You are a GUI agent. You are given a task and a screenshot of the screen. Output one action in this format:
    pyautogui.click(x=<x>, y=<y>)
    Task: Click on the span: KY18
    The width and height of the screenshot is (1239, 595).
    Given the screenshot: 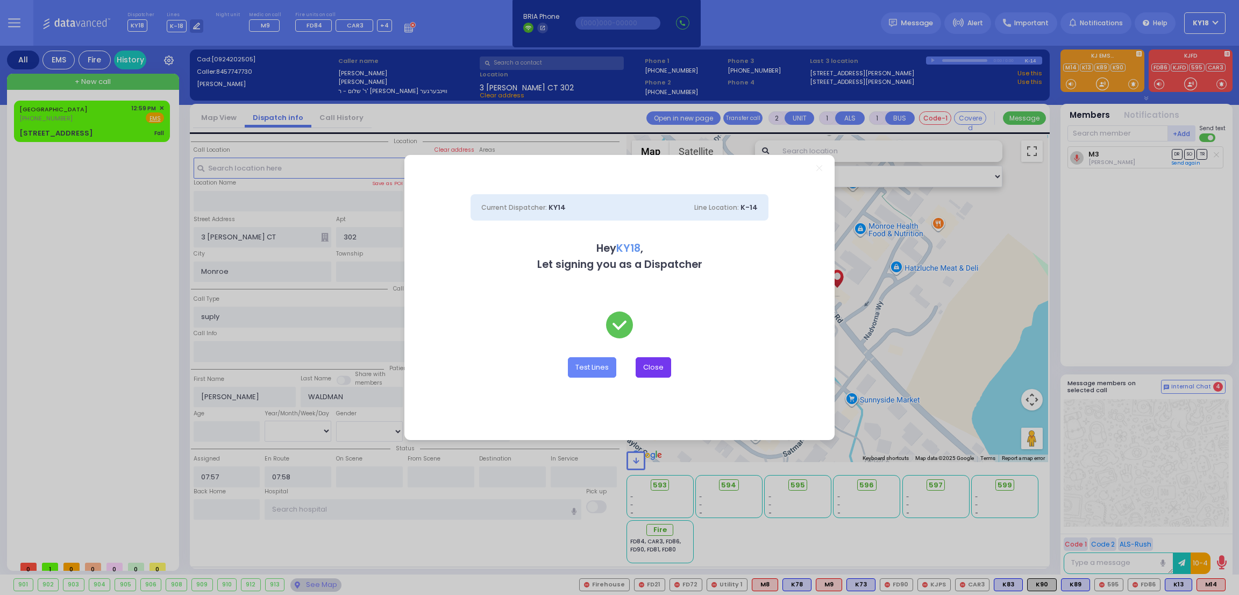 What is the action you would take?
    pyautogui.click(x=628, y=248)
    